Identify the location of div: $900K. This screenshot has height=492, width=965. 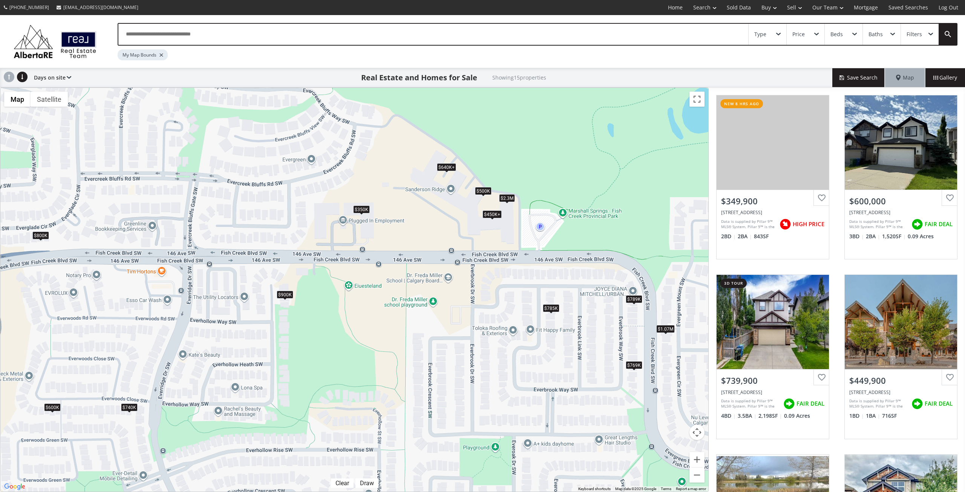
(285, 294).